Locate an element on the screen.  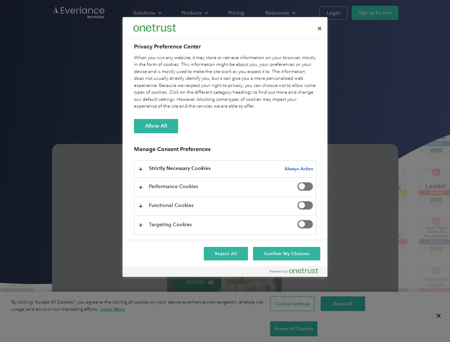
h2: Privacy Preference Center is located at coordinates (225, 47).